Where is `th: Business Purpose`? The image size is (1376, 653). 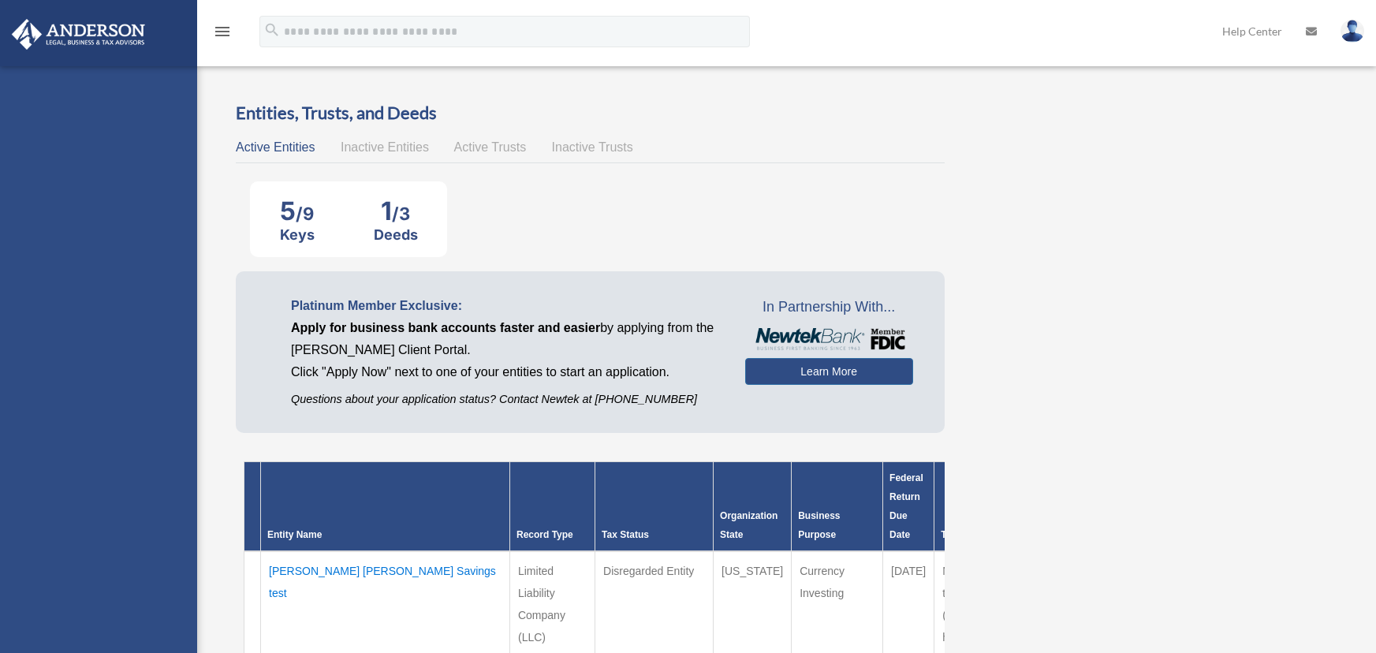
th: Business Purpose is located at coordinates (837, 507).